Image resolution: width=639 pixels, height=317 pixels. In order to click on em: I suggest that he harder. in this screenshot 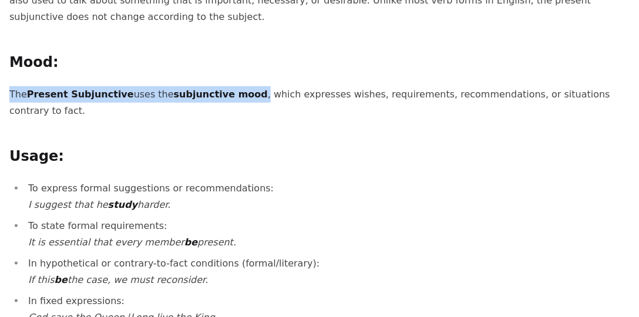, I will do `click(99, 204)`.